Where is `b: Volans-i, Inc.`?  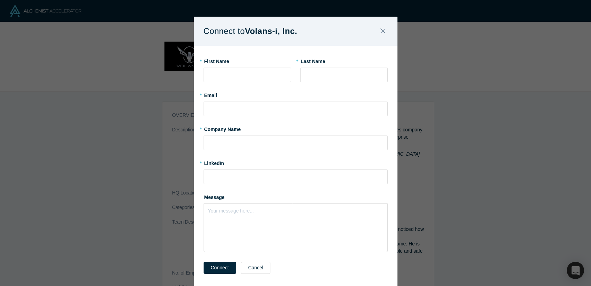 b: Volans-i, Inc. is located at coordinates (271, 31).